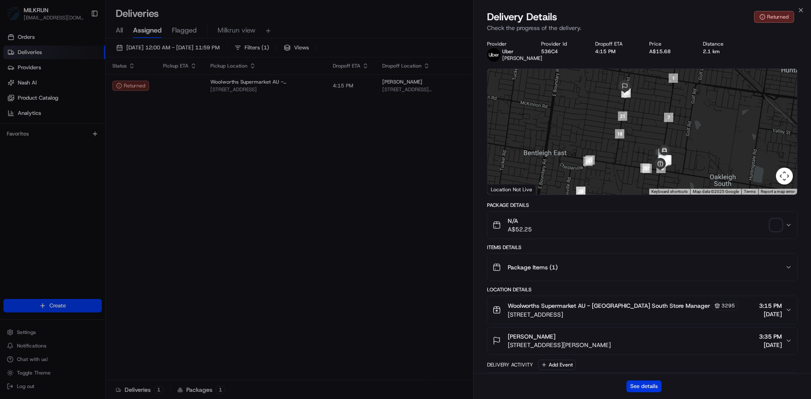 This screenshot has height=399, width=811. Describe the element at coordinates (669, 52) in the screenshot. I see `div: A$15.68` at that location.